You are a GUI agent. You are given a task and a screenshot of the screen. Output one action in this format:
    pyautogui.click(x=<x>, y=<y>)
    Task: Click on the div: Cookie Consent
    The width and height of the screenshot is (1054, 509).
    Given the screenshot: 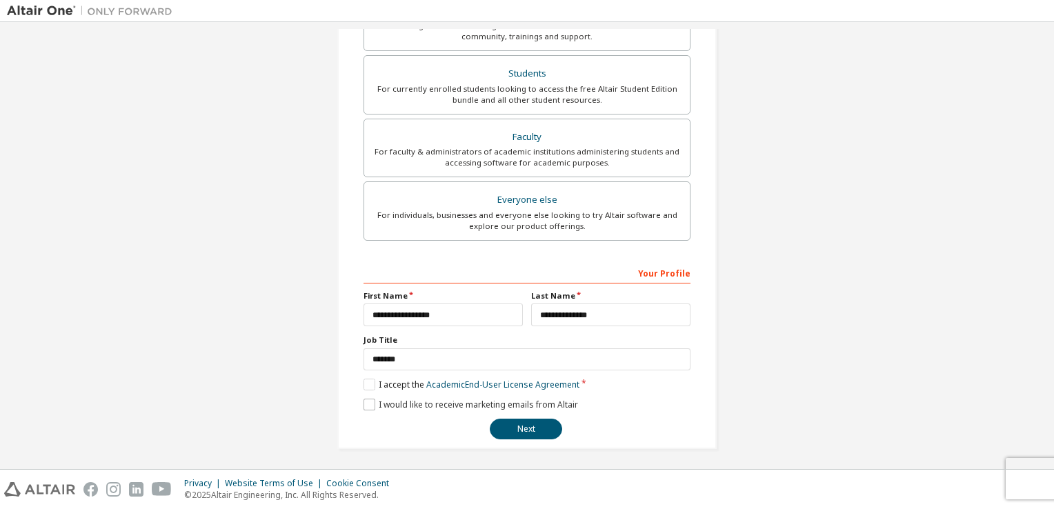 What is the action you would take?
    pyautogui.click(x=361, y=483)
    